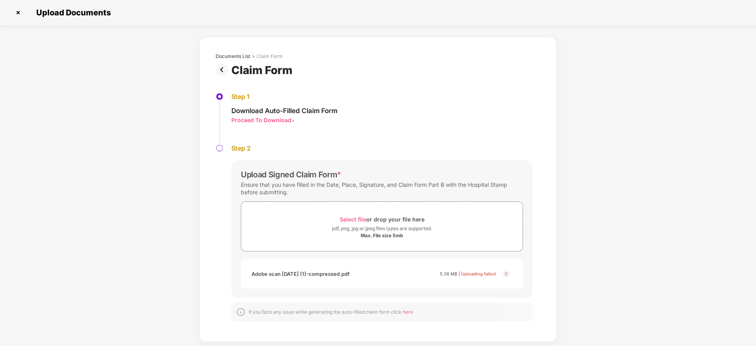 The image size is (756, 346). Describe the element at coordinates (382, 236) in the screenshot. I see `div: Max. File size 5mb` at that location.